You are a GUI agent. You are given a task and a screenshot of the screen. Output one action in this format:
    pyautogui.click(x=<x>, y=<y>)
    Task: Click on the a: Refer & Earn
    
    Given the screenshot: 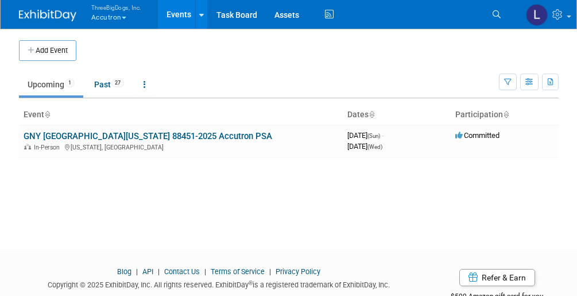 What is the action you would take?
    pyautogui.click(x=497, y=277)
    